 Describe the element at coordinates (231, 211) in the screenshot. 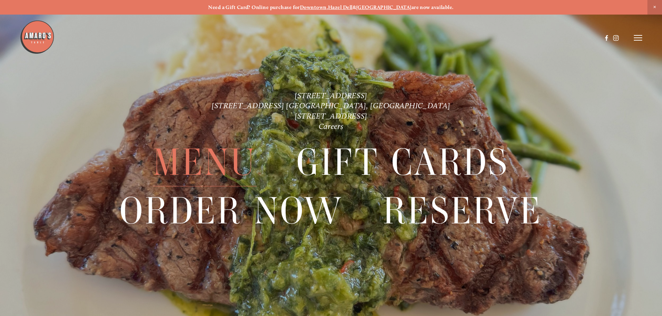

I see `a: Order Now` at that location.